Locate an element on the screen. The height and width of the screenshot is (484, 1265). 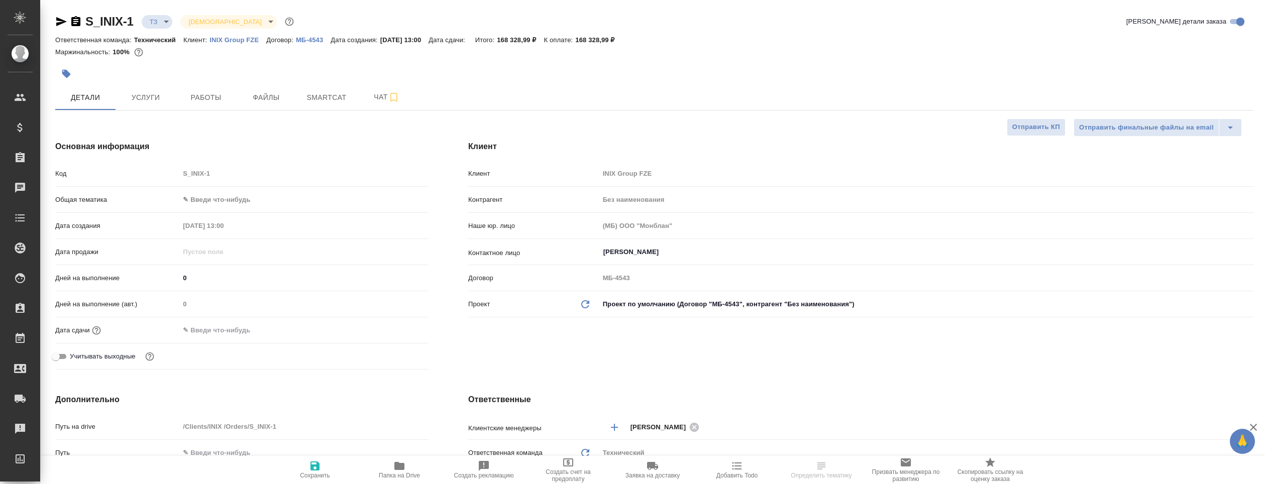
div: Технический is located at coordinates (926, 453).